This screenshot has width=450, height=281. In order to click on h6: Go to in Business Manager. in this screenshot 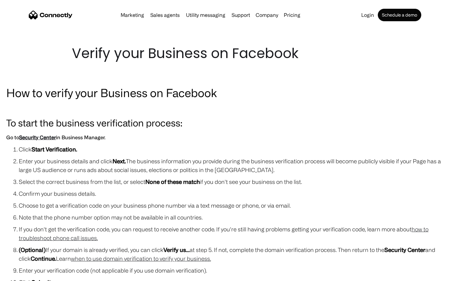, I will do `click(225, 137)`.